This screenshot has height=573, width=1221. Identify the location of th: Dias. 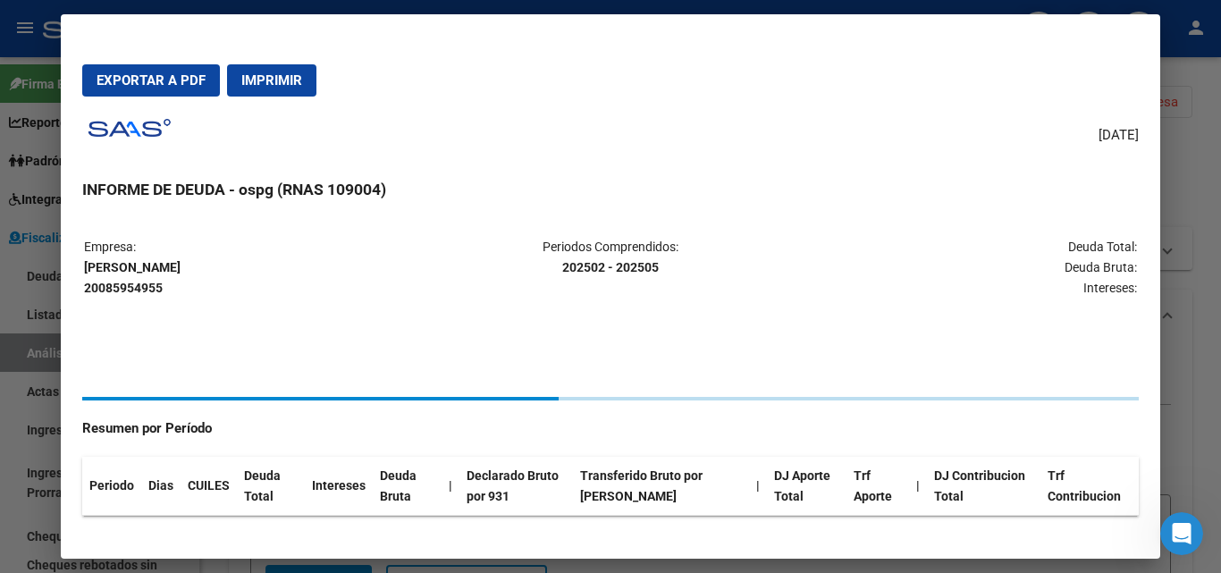
(161, 486).